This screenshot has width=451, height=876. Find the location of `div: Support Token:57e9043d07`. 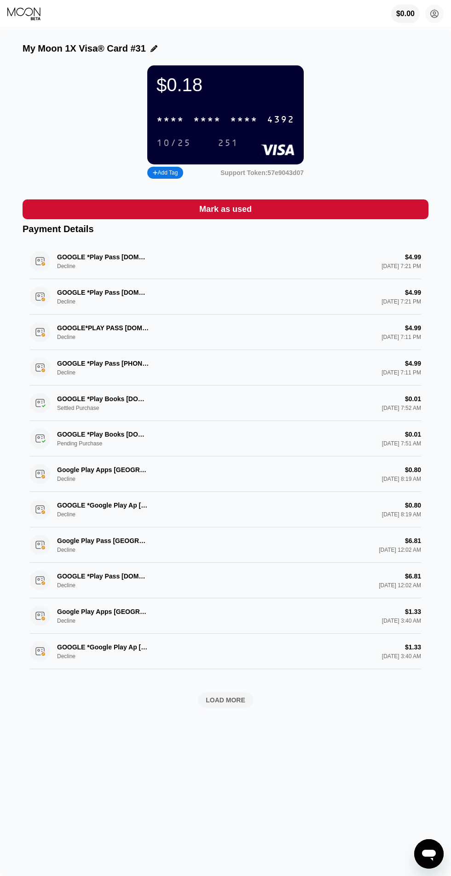

div: Support Token:57e9043d07 is located at coordinates (262, 173).